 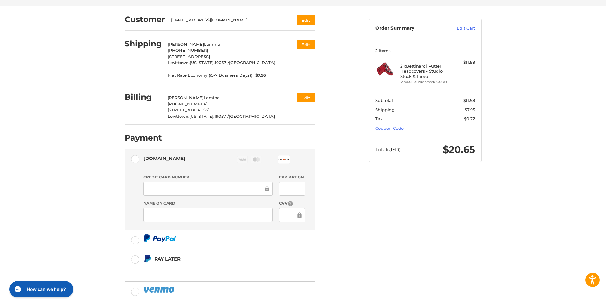 I want to click on li: Model Studio Stock Series, so click(x=424, y=82).